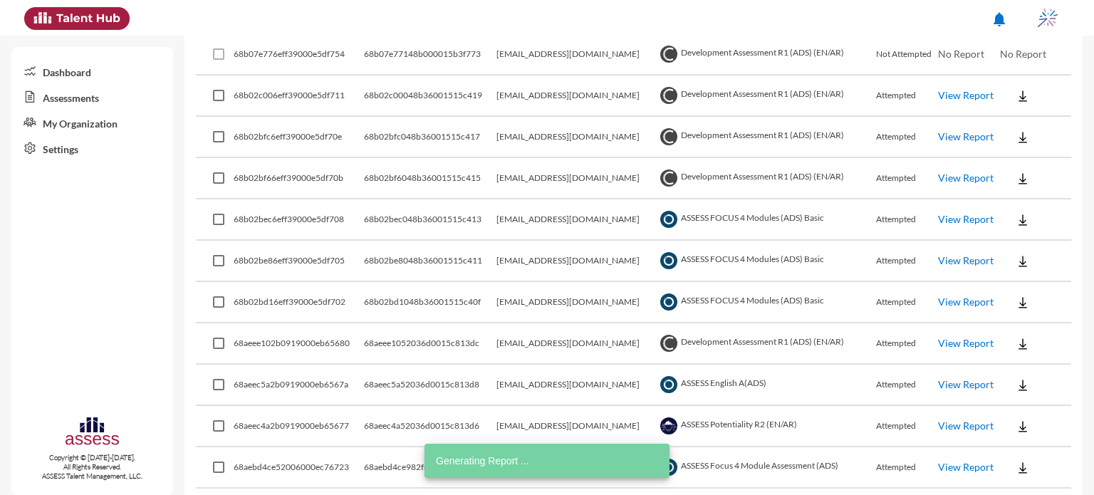 This screenshot has height=495, width=1094. What do you see at coordinates (430, 55) in the screenshot?
I see `td: 68b07e77148b000015b3f773` at bounding box center [430, 55].